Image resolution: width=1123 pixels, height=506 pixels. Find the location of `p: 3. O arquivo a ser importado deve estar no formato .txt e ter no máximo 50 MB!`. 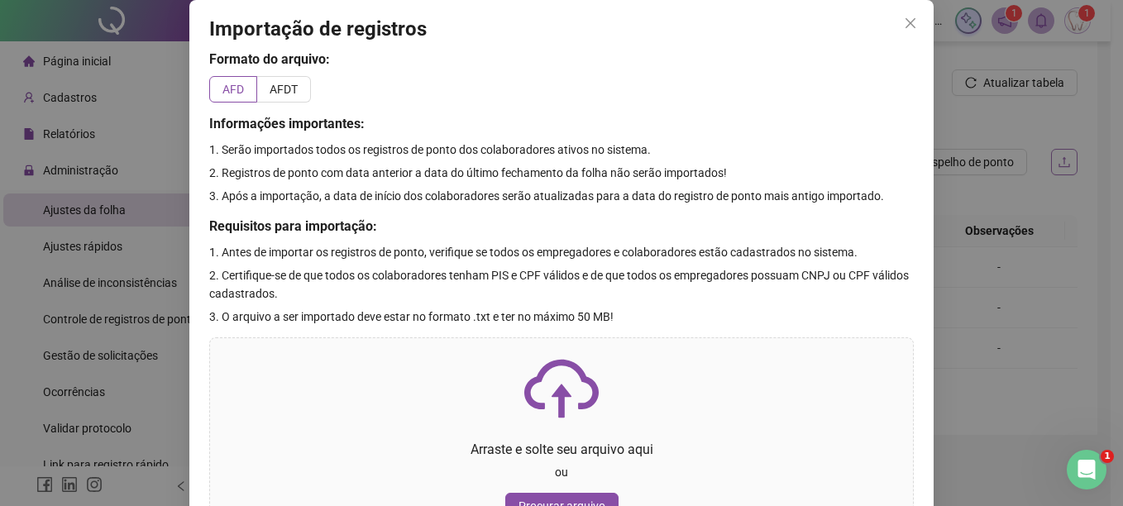

p: 3. O arquivo a ser importado deve estar no formato .txt e ter no máximo 50 MB! is located at coordinates (561, 317).